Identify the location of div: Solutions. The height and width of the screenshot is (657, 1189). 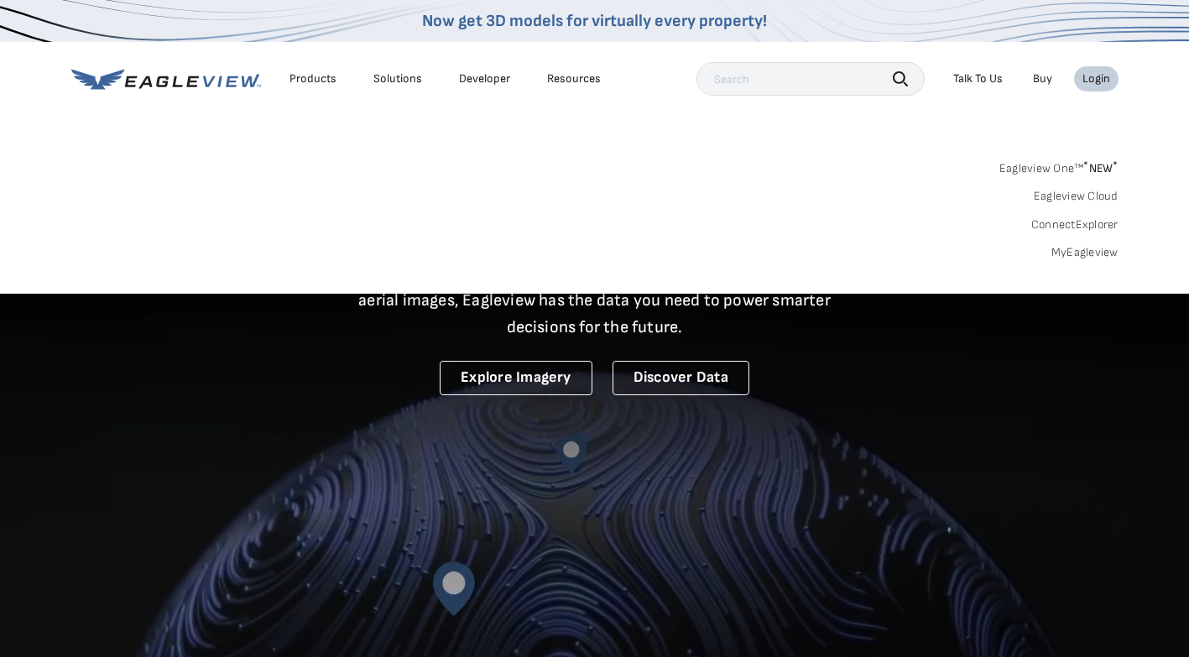
(398, 79).